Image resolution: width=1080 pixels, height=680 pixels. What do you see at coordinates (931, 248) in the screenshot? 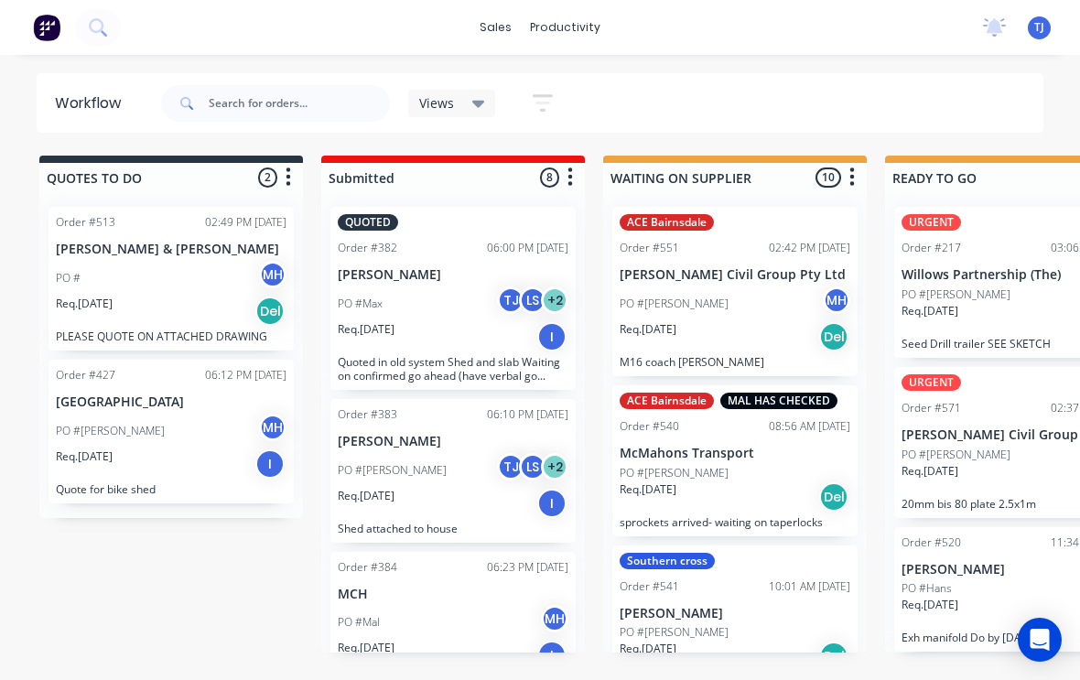
I see `div: Order #217` at bounding box center [931, 248].